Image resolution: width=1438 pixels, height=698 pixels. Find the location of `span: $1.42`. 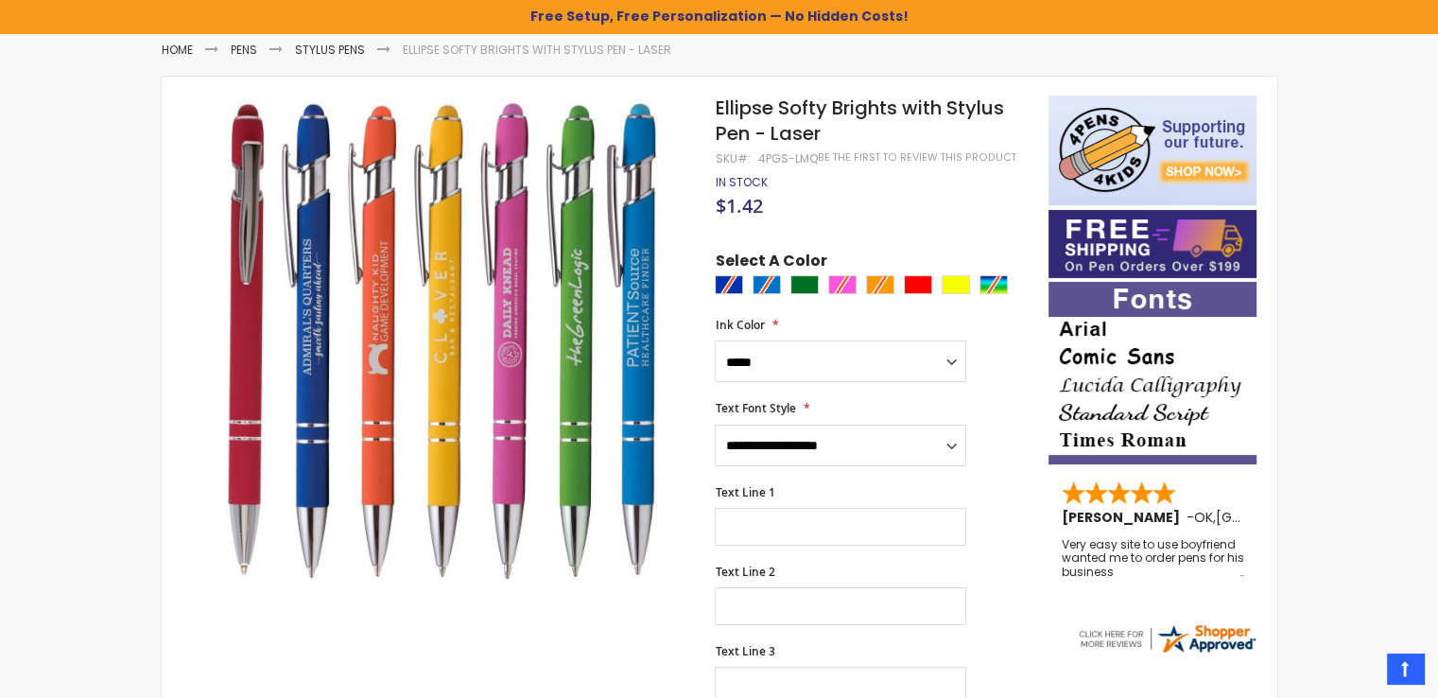

span: $1.42 is located at coordinates (738, 205).